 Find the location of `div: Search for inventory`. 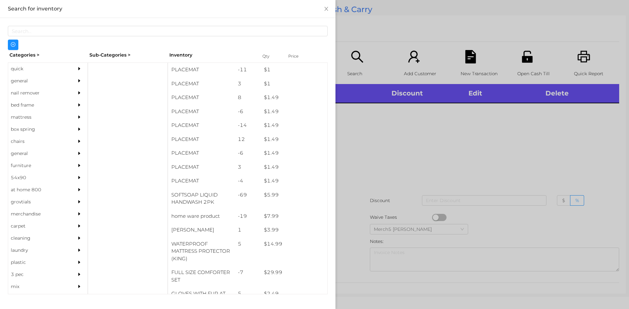

div: Search for inventory is located at coordinates (168, 9).